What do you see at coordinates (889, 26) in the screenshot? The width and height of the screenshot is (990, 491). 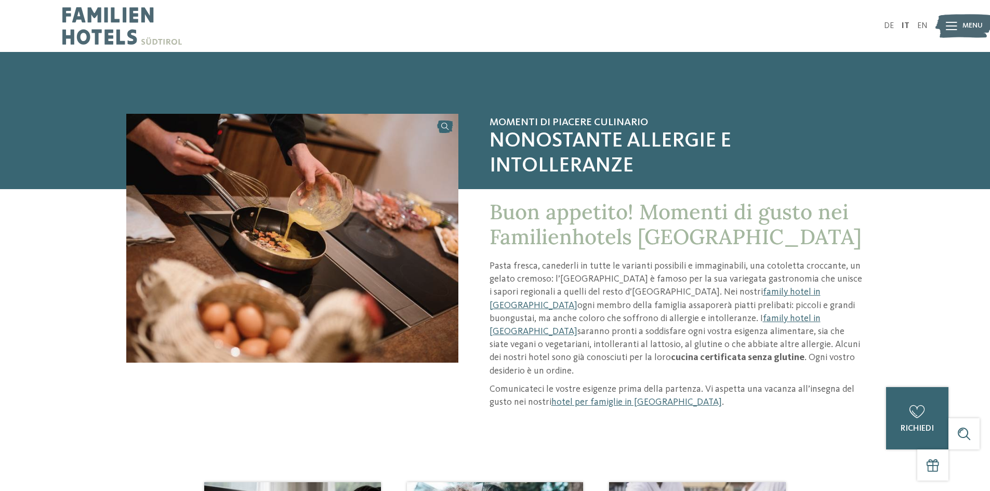 I see `a: DE` at bounding box center [889, 26].